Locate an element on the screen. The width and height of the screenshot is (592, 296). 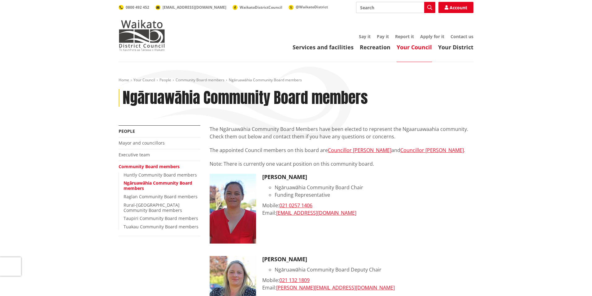
a: Your District is located at coordinates (456, 47).